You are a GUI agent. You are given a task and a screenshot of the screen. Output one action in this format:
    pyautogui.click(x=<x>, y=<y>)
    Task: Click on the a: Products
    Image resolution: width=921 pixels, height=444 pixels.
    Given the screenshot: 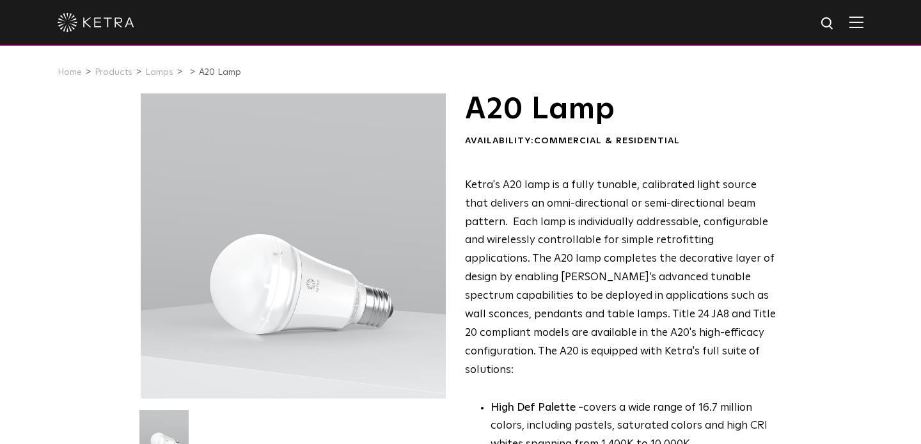 What is the action you would take?
    pyautogui.click(x=113, y=72)
    